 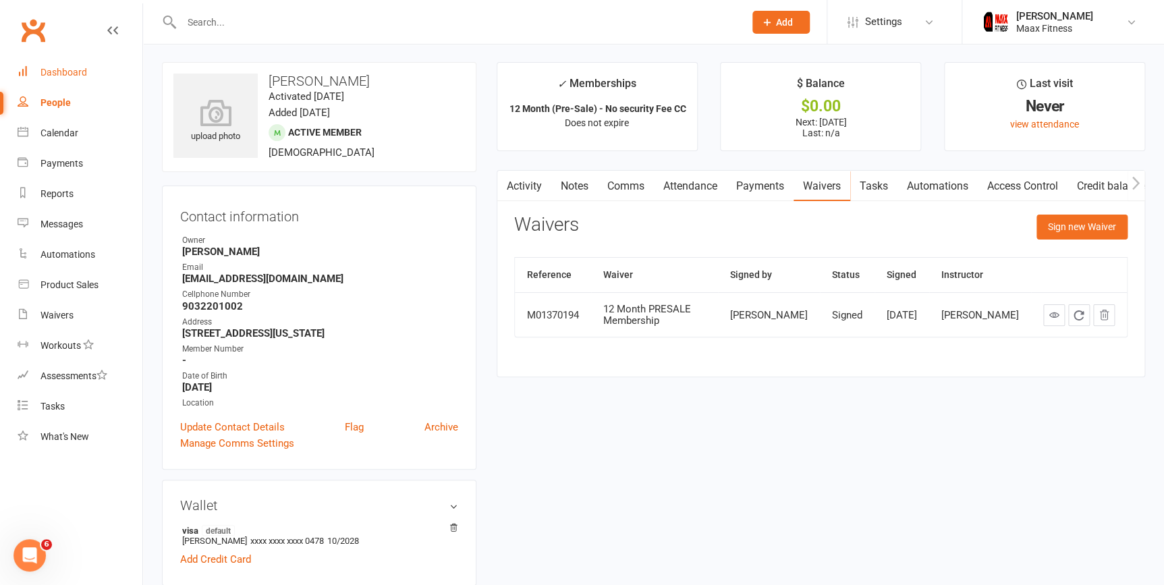 What do you see at coordinates (237, 443) in the screenshot?
I see `a: Manage Comms Settings` at bounding box center [237, 443].